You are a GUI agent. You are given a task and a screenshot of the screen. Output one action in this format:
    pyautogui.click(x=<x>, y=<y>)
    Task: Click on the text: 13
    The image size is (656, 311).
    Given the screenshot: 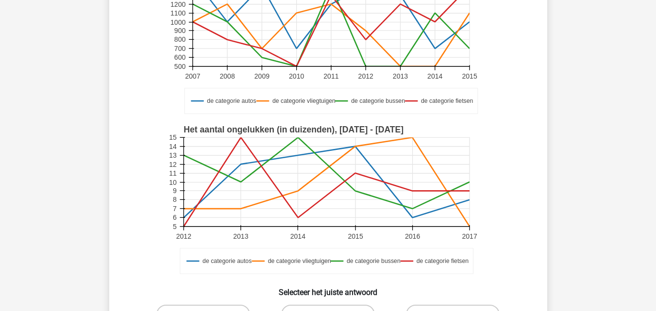 What is the action you would take?
    pyautogui.click(x=173, y=155)
    